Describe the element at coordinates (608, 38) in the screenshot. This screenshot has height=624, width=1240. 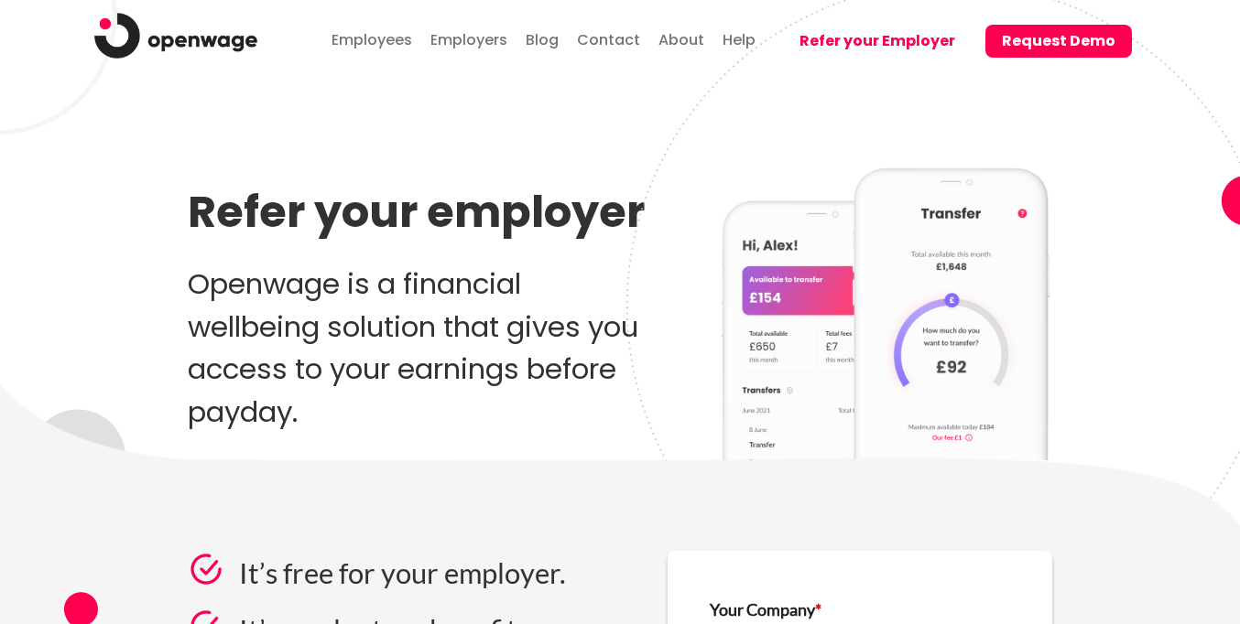
I see `a: Contact` at that location.